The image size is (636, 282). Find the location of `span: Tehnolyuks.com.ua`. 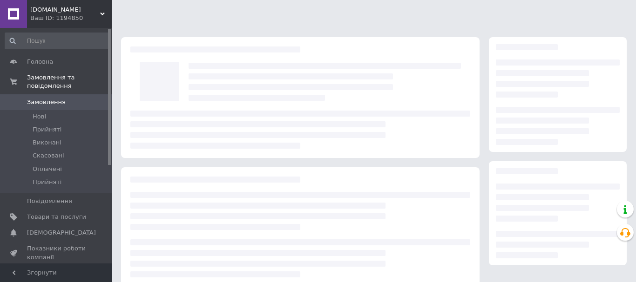

span: Tehnolyuks.com.ua is located at coordinates (65, 10).